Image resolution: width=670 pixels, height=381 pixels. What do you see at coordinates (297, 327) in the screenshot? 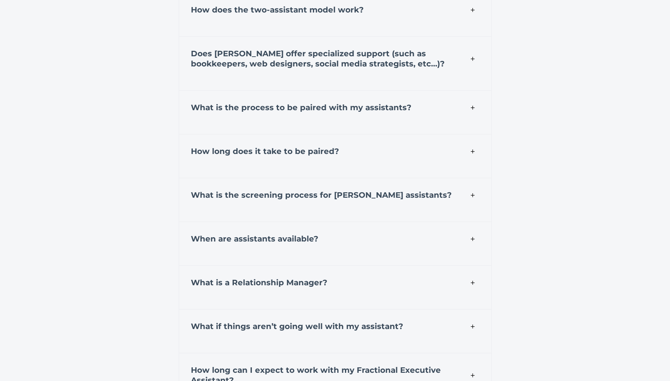
I see `strong: What if things aren’t going well with my assistant?` at bounding box center [297, 327].